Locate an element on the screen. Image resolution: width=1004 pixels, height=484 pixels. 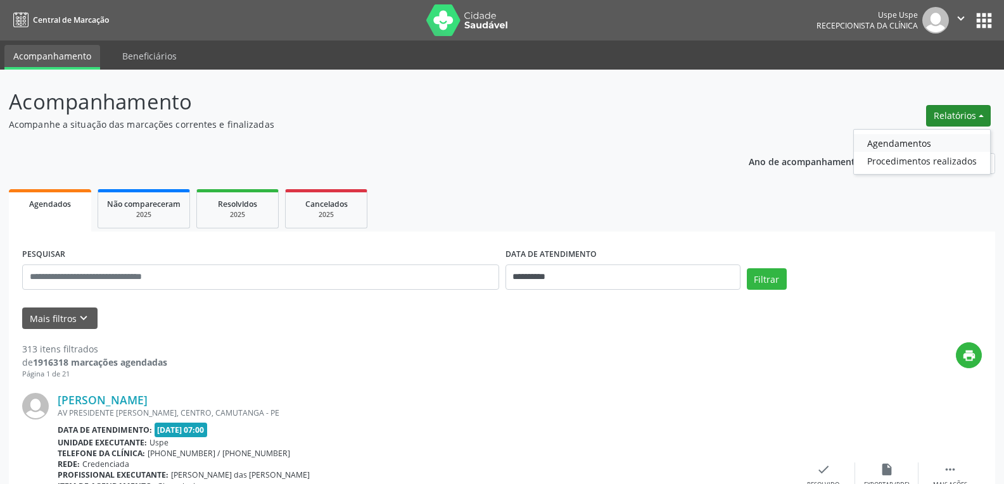
b: Unidade executante: is located at coordinates (102, 443).